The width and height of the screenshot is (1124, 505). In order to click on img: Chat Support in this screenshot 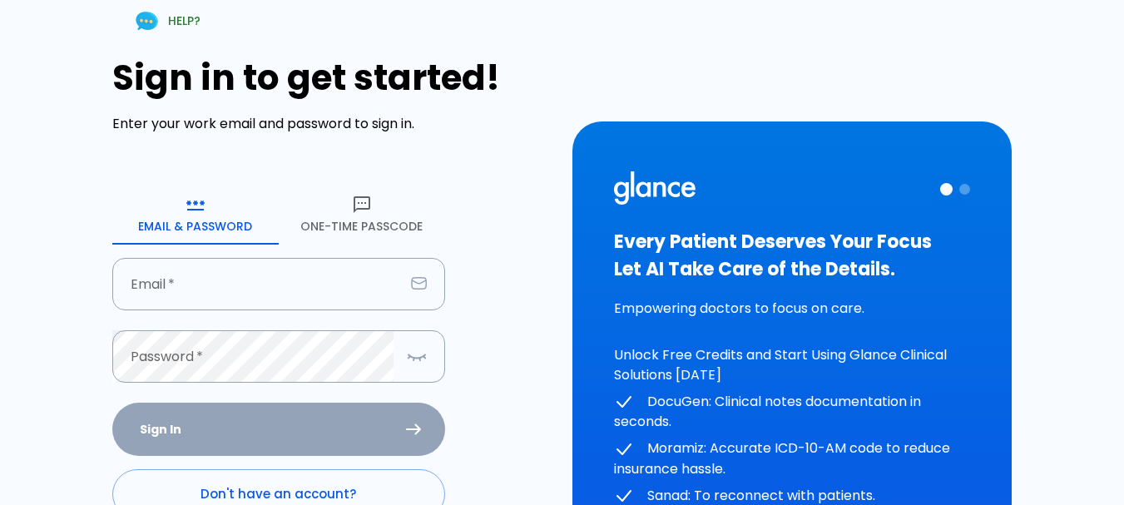, I will do `click(146, 21)`.